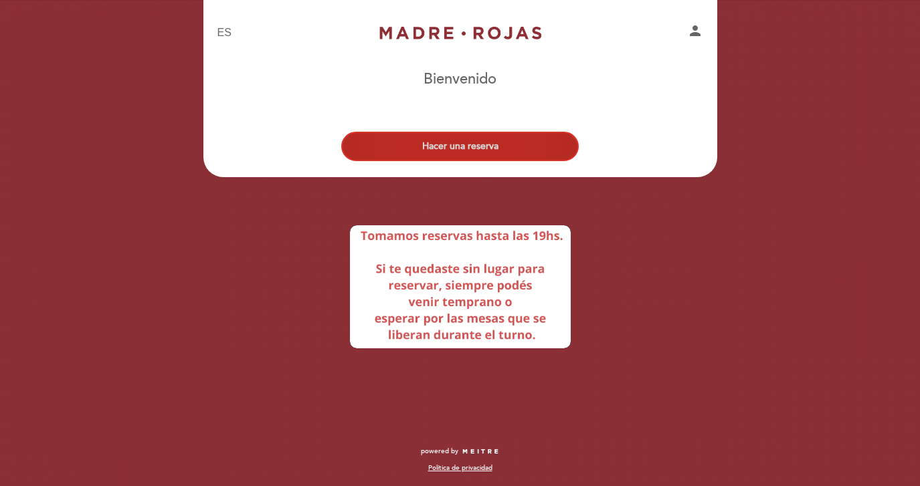 The height and width of the screenshot is (486, 920). What do you see at coordinates (460, 80) in the screenshot?
I see `h1: Bienvenido` at bounding box center [460, 80].